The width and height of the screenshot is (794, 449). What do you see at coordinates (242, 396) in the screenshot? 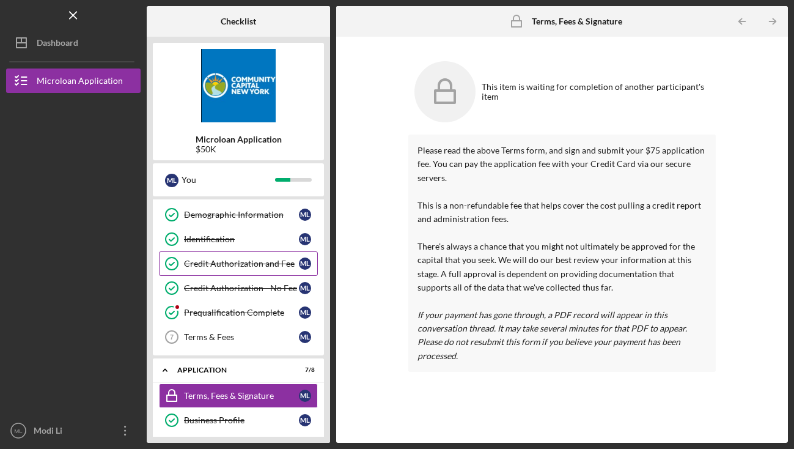
I see `div: Terms, Fees & Signature` at bounding box center [242, 396].